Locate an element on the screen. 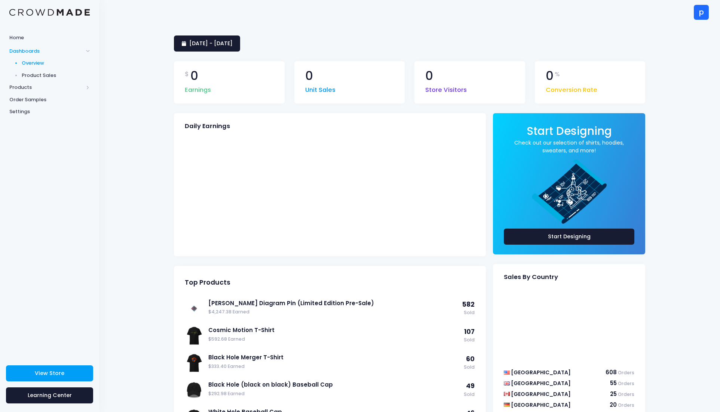  span: Earnings is located at coordinates (198, 88).